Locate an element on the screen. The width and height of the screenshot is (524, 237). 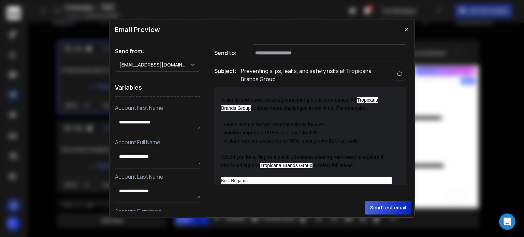
h1: Email Preview is located at coordinates (138, 30).